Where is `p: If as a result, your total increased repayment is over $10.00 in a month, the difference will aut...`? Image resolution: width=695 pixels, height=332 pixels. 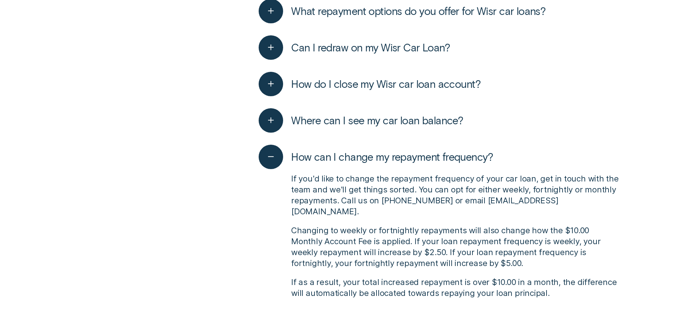 p: If as a result, your total increased repayment is over $10.00 in a month, the difference will aut... is located at coordinates (456, 288).